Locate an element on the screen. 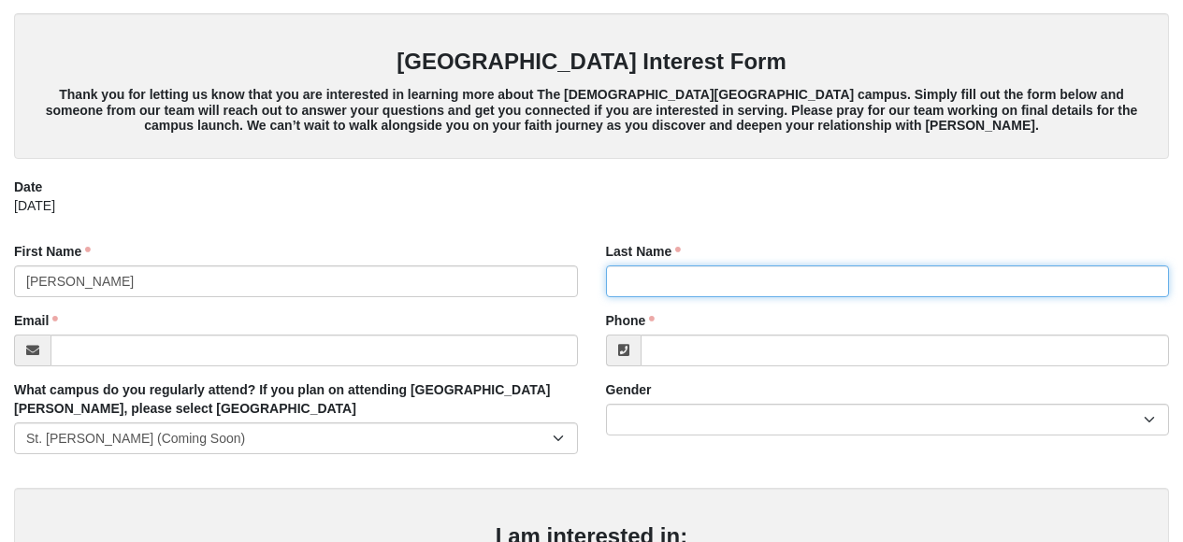 This screenshot has height=542, width=1183. h5: Thank you for letting us know that you are interested in learning more about The [DEMOGRAPHIC_DAT... is located at coordinates (591, 110).